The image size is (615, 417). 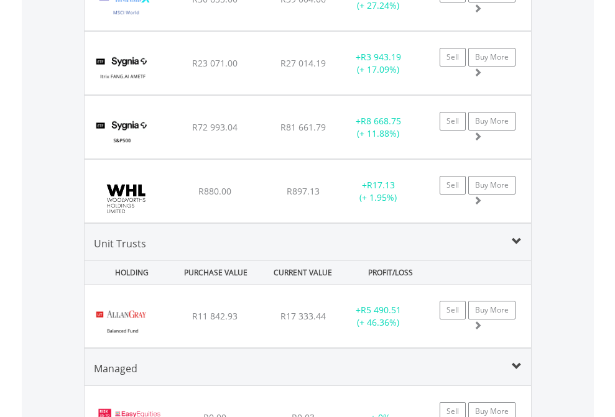 What do you see at coordinates (303, 127) in the screenshot?
I see `span: R81 661.79` at bounding box center [303, 127].